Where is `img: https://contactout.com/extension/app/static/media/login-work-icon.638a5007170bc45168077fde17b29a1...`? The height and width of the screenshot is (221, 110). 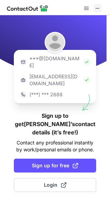
img: https://contactout.com/extension/app/static/media/login-work-icon.638a5007170bc45168077fde17b29a1... is located at coordinates (23, 80).